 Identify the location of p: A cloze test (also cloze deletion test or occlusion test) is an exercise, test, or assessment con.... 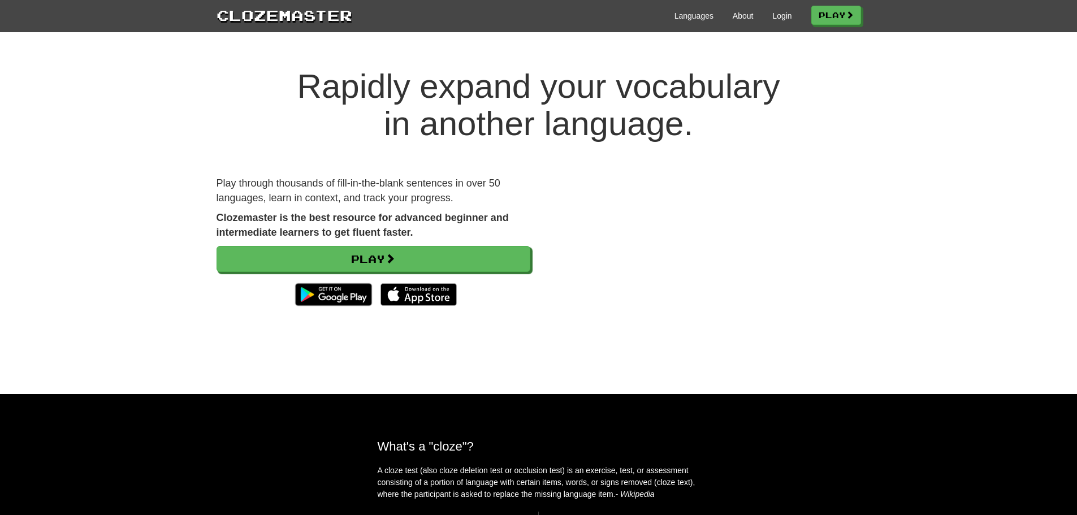
(539, 482).